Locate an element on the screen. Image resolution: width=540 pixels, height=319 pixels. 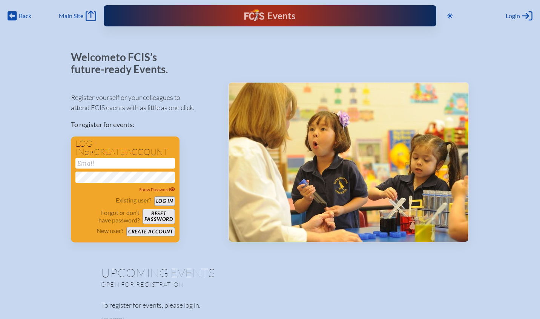
p: Register yourself or your colleagues to attend FCIS events with as little as one click. is located at coordinates (143, 103).